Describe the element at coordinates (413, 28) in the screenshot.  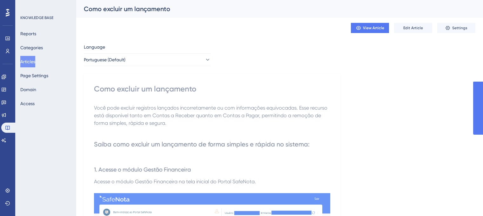
I see `span: Edit Article` at that location.